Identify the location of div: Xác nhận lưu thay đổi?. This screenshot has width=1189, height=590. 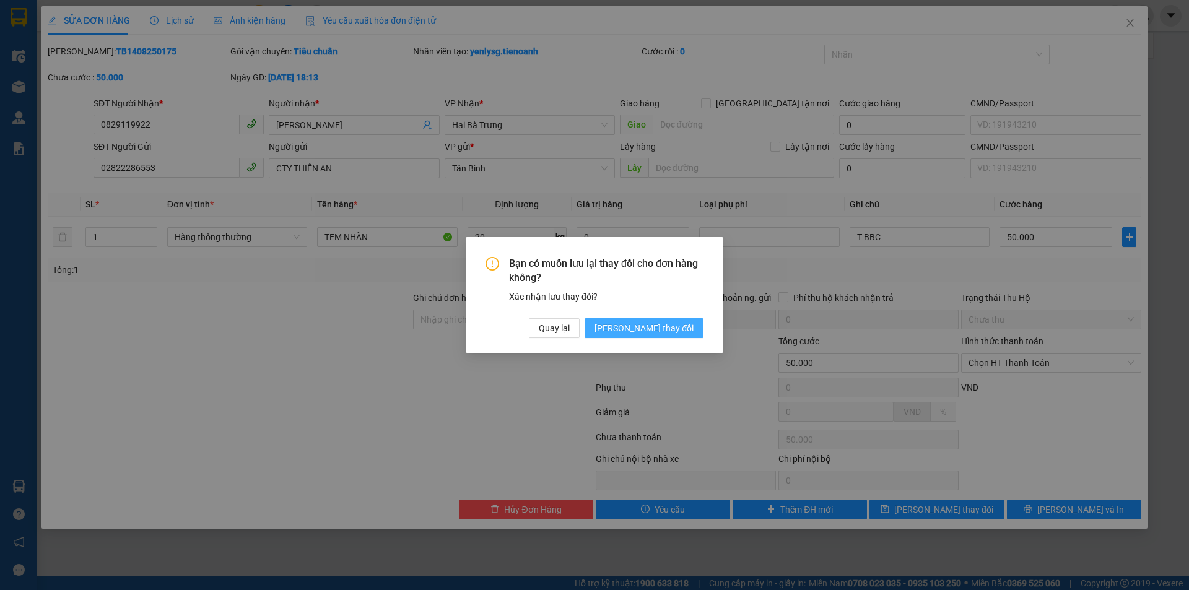
(606, 297).